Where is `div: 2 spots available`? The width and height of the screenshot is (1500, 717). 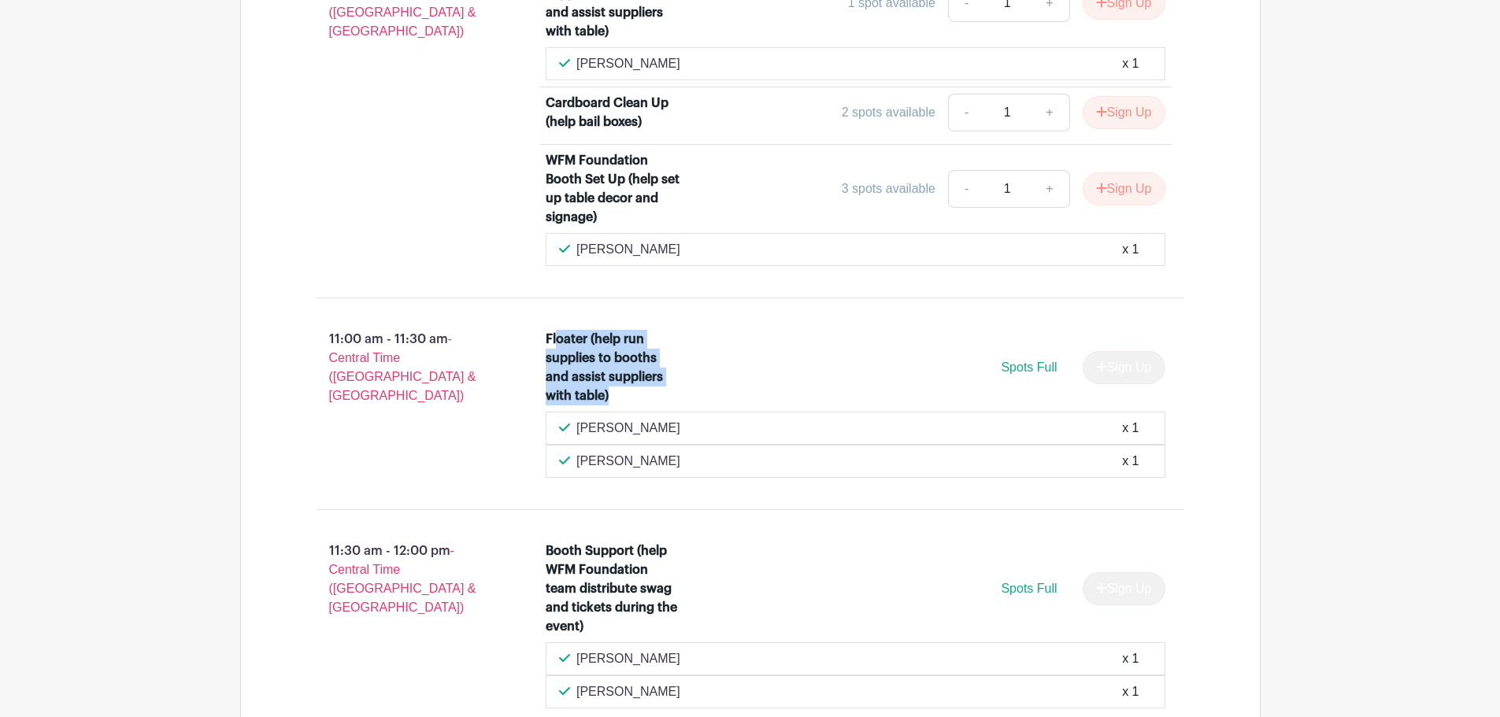
div: 2 spots available is located at coordinates (888, 113).